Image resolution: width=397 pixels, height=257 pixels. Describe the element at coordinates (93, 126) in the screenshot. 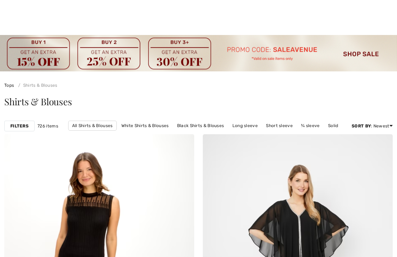

I see `a: All Shirts & Blouses` at that location.